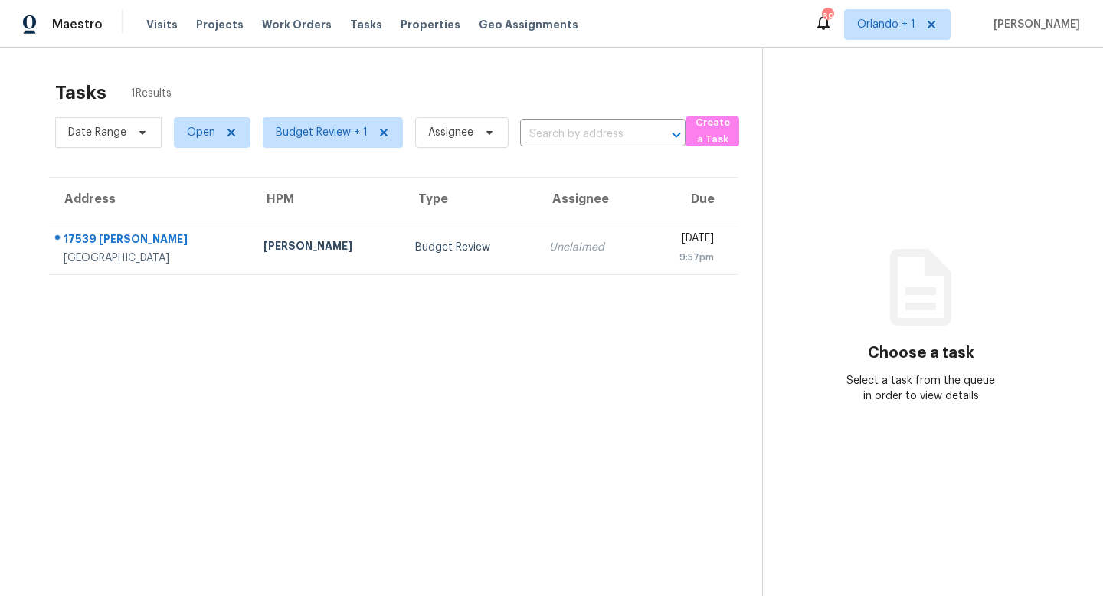  What do you see at coordinates (827, 17) in the screenshot?
I see `div: 69` at bounding box center [827, 17].